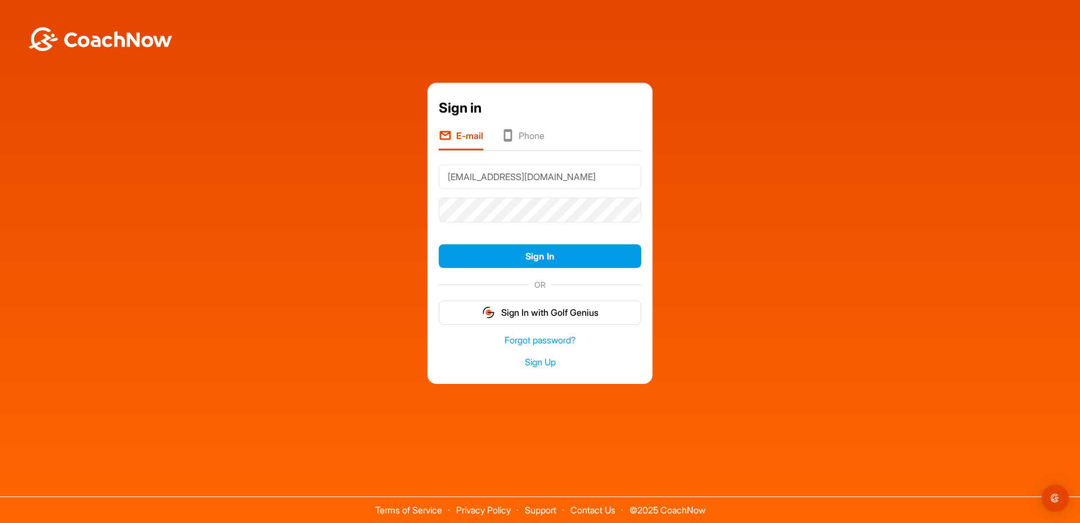 The image size is (1080, 523). What do you see at coordinates (540, 256) in the screenshot?
I see `button: Sign In` at bounding box center [540, 256].